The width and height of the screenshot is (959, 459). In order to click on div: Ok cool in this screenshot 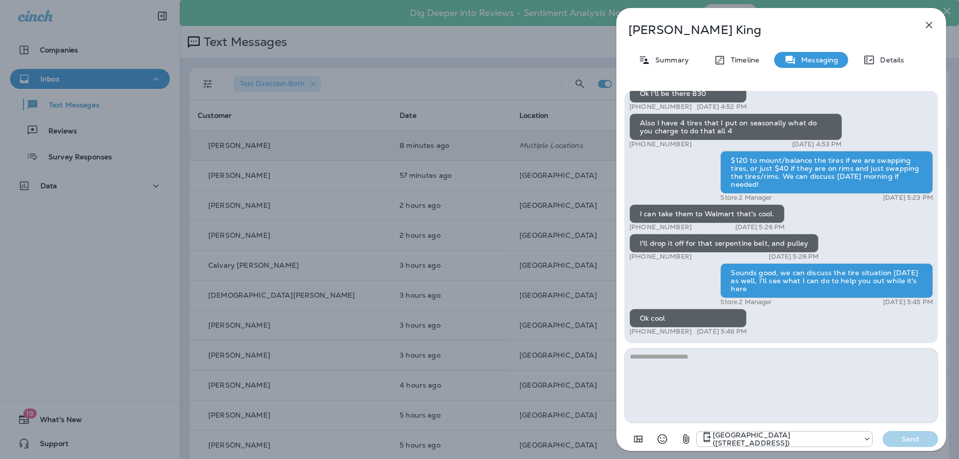, I will do `click(688, 318)`.